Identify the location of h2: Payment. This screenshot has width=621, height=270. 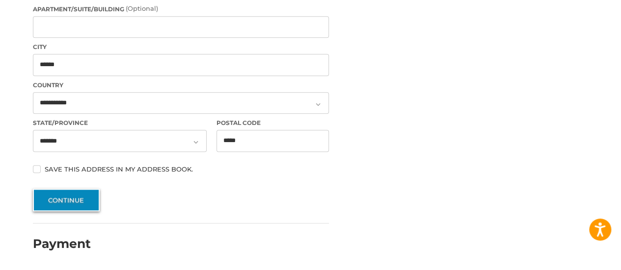
(62, 244).